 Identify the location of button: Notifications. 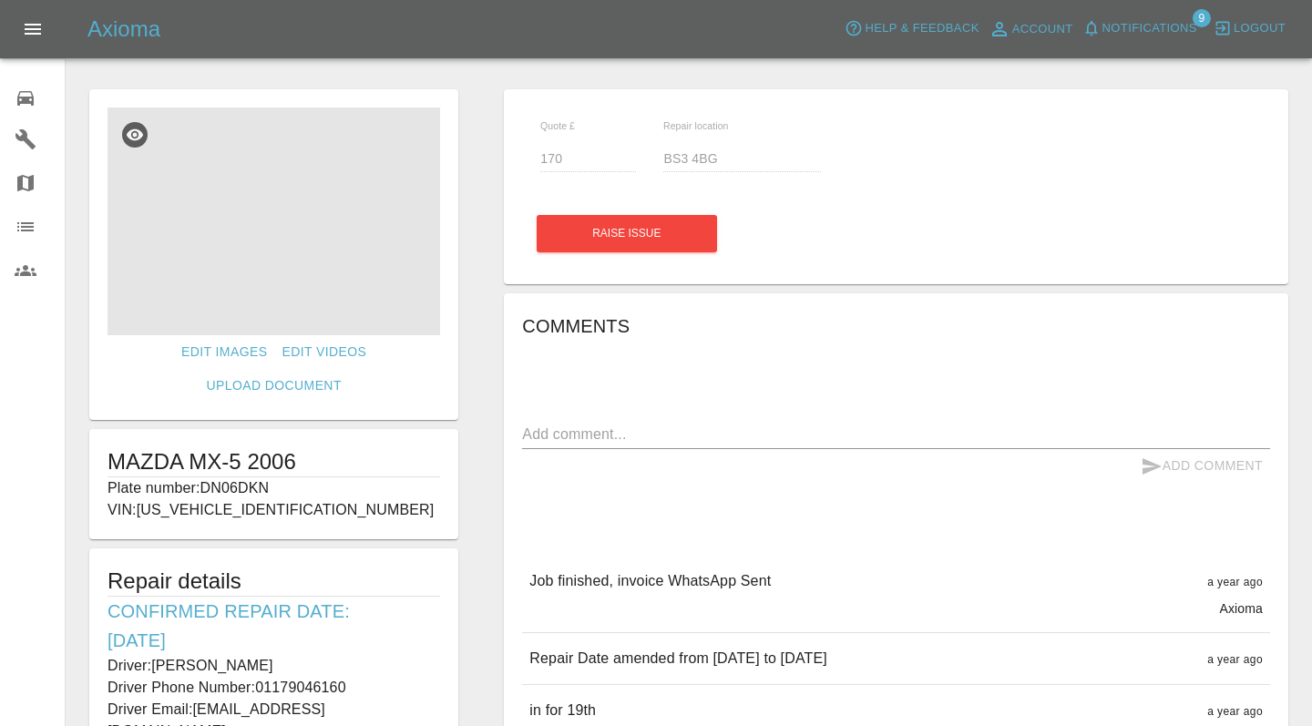
(1140, 28).